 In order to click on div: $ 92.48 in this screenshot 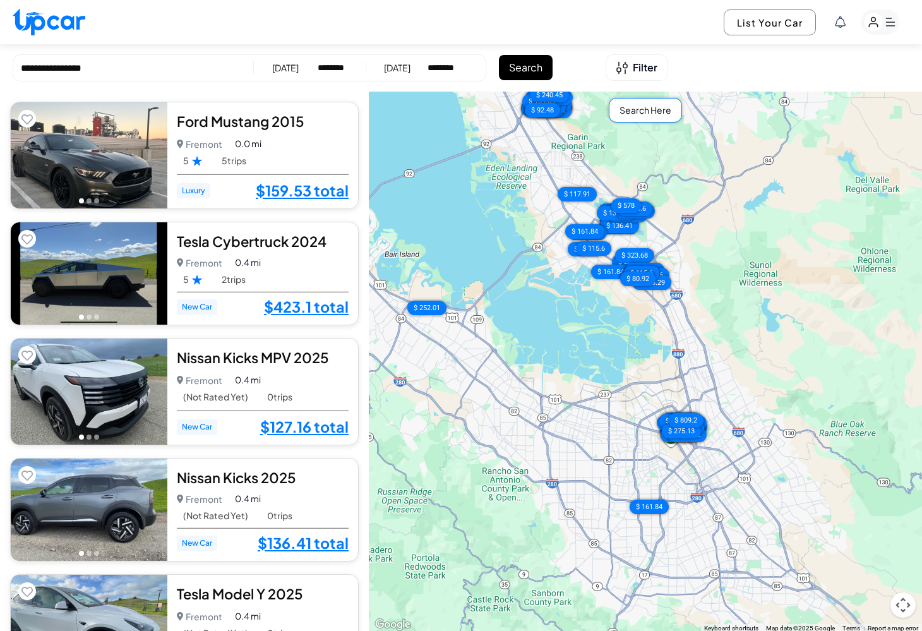, I will do `click(542, 110)`.